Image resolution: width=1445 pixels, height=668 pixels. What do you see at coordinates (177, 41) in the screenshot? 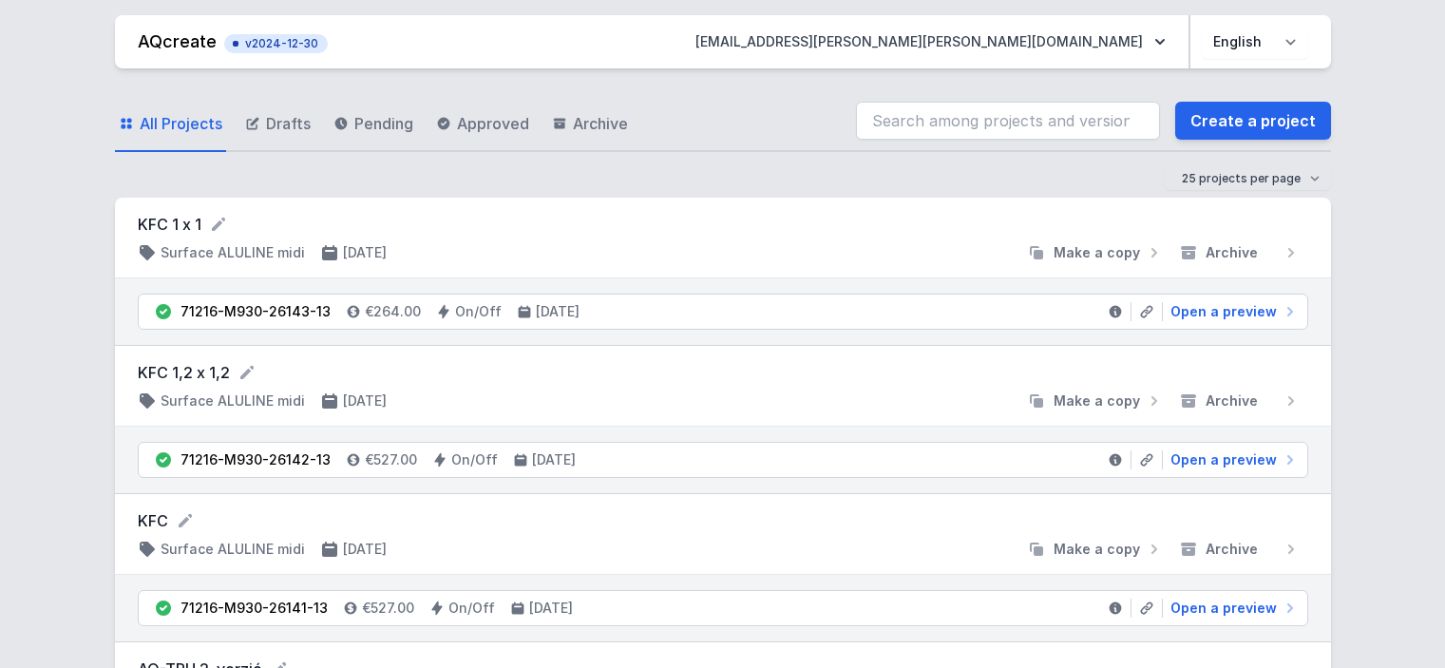
I see `a: AQcreate` at bounding box center [177, 41].